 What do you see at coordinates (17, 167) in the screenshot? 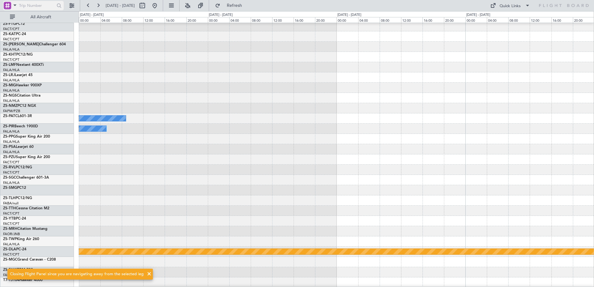
I see `a: ZS-RVLPC12/NG` at bounding box center [17, 167].